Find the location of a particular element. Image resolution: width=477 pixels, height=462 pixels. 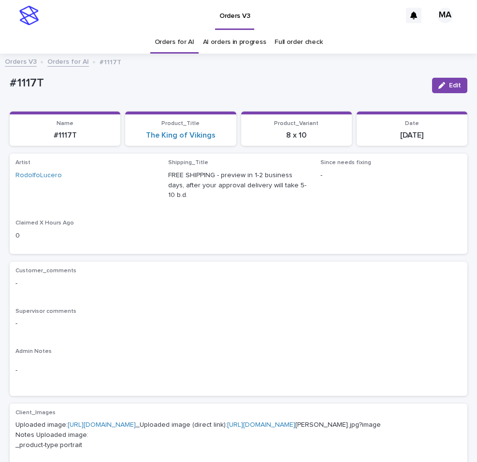

span: Client_Images is located at coordinates (35, 413).